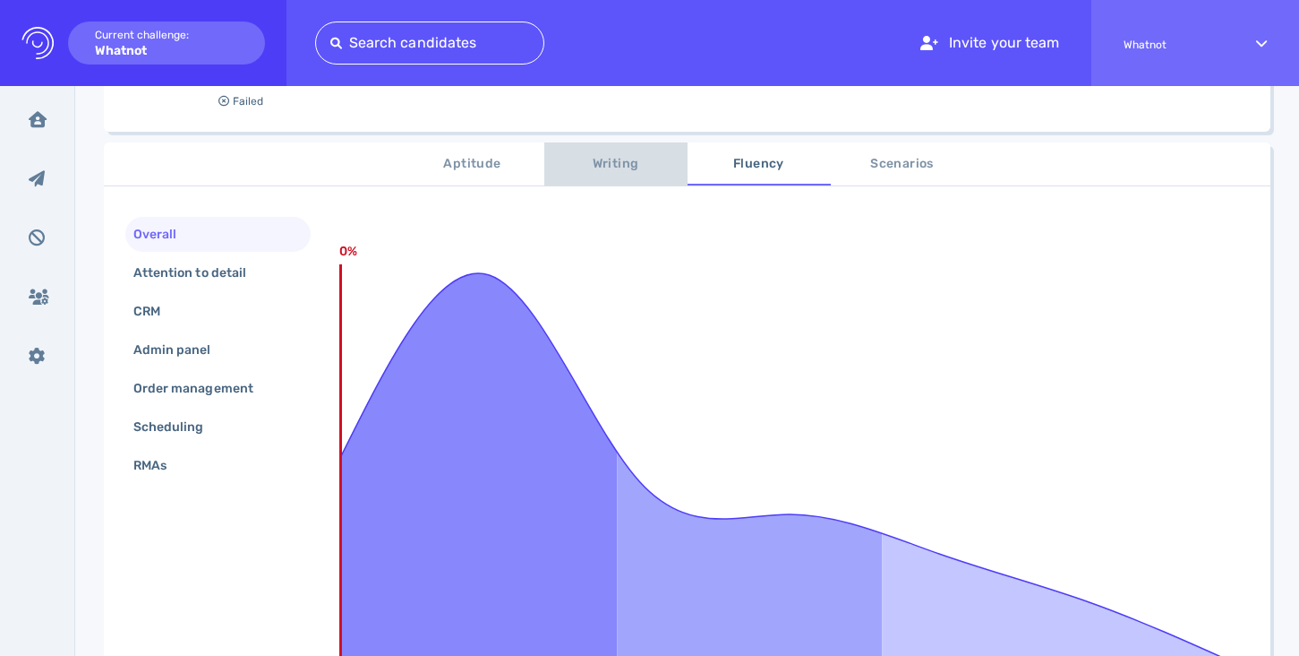 The height and width of the screenshot is (656, 1299). I want to click on span: Whatnot, so click(1174, 45).